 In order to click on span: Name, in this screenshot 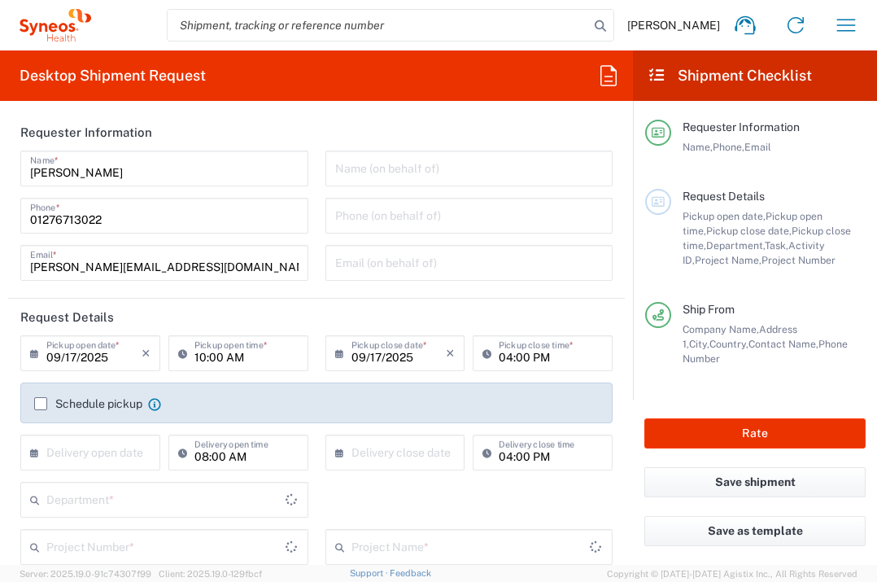, I will do `click(698, 147)`.